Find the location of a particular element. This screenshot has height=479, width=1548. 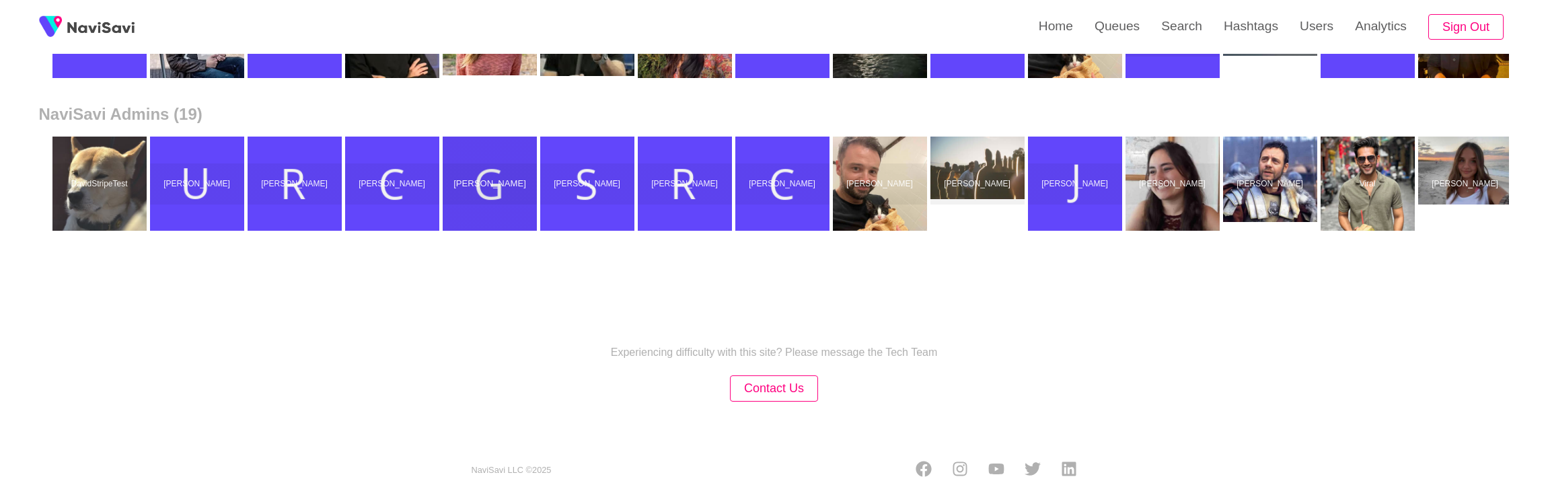

small: NaviSavi LLC © 2025 is located at coordinates (511, 470).